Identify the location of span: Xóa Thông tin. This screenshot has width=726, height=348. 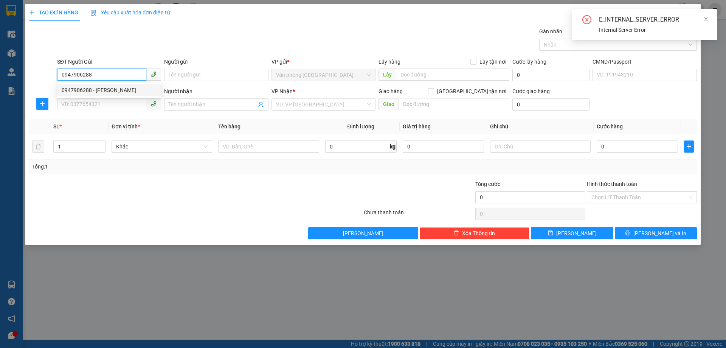
(479, 233).